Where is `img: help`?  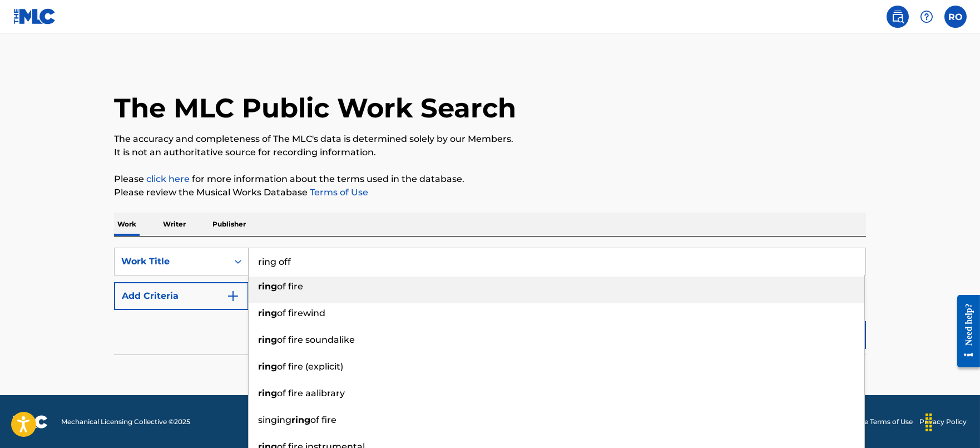
img: help is located at coordinates (927, 17).